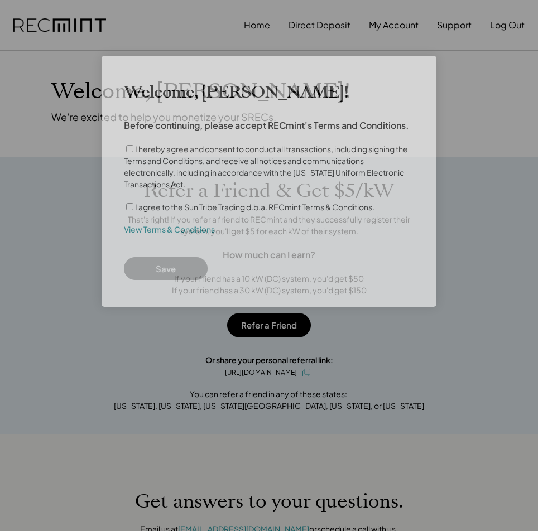 The width and height of the screenshot is (538, 531). Describe the element at coordinates (266, 125) in the screenshot. I see `h4: Before continuing, please accept RECmint's Terms and Conditions.` at that location.